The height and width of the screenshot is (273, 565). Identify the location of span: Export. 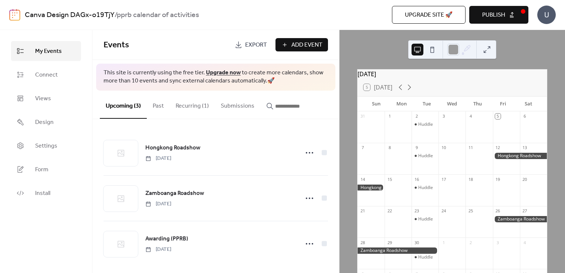
(256, 45).